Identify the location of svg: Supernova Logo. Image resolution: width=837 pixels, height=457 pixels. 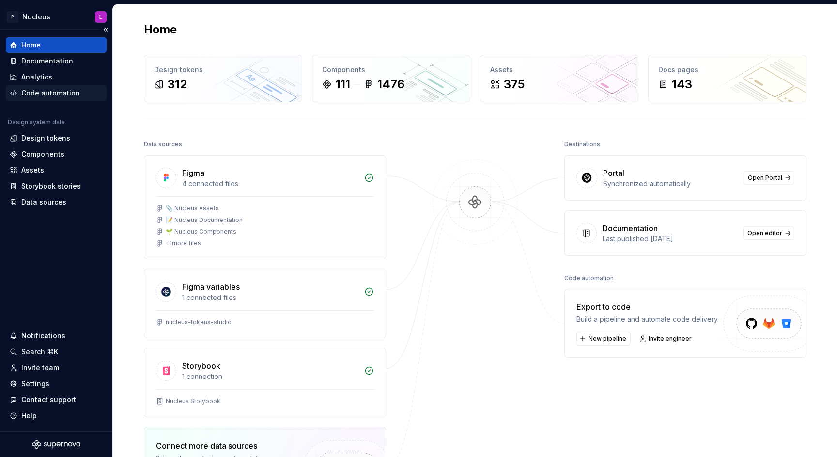
(56, 444).